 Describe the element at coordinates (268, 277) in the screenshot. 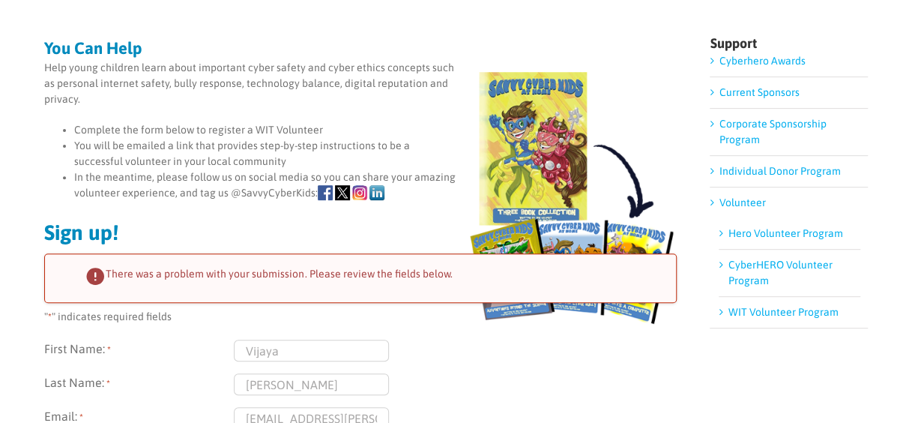

I see `h2: There was a problem with your submission. Please review the fields below.` at that location.